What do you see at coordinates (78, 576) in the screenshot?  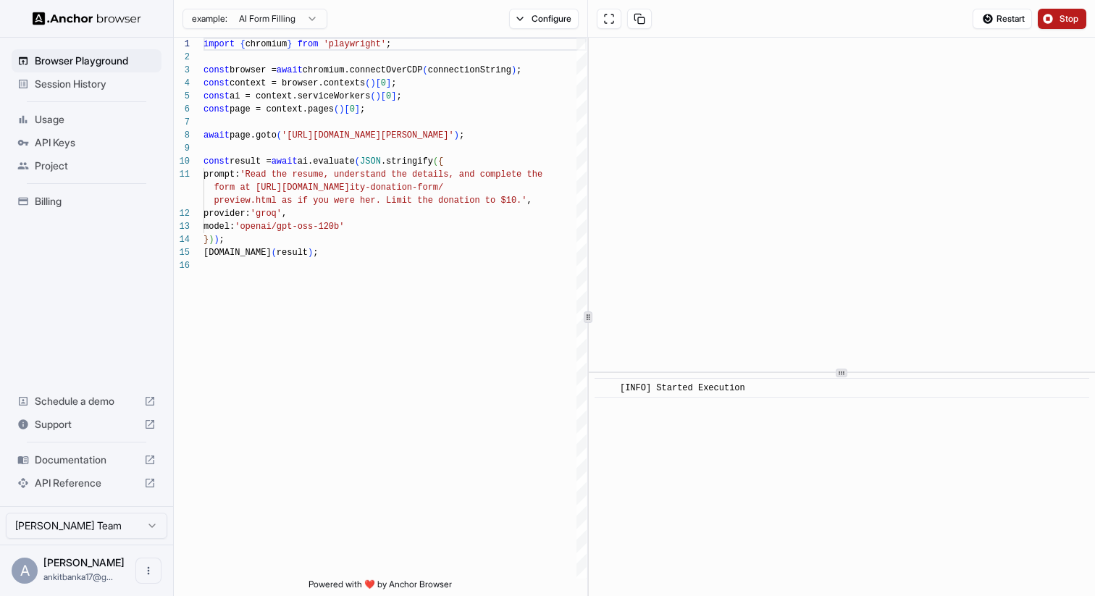 I see `span: ankitbanka17@gmail.com` at bounding box center [78, 576].